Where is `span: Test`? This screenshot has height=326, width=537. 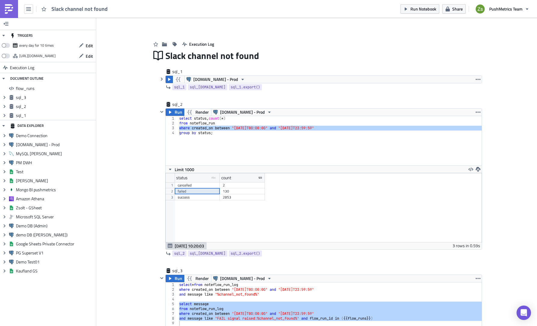 span: Test is located at coordinates (55, 172).